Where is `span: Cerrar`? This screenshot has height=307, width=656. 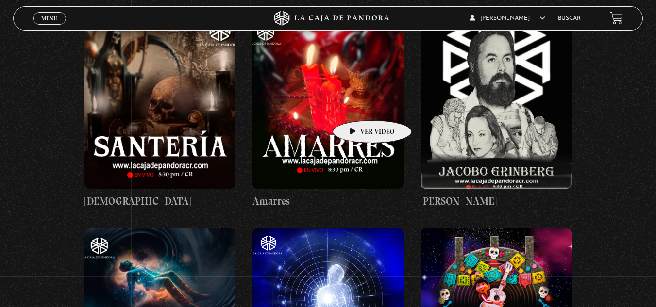
span: Cerrar is located at coordinates (49, 27).